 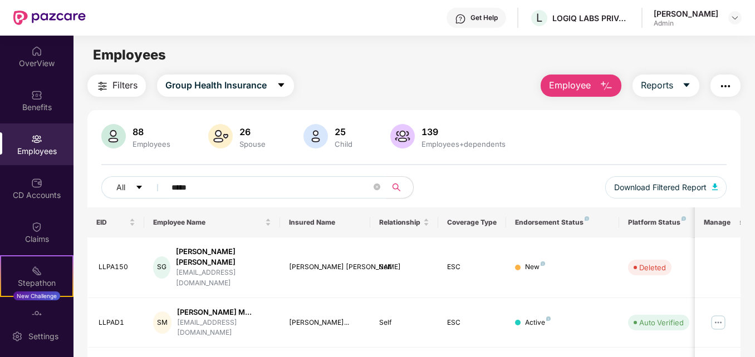 I want to click on div: 88, so click(x=151, y=132).